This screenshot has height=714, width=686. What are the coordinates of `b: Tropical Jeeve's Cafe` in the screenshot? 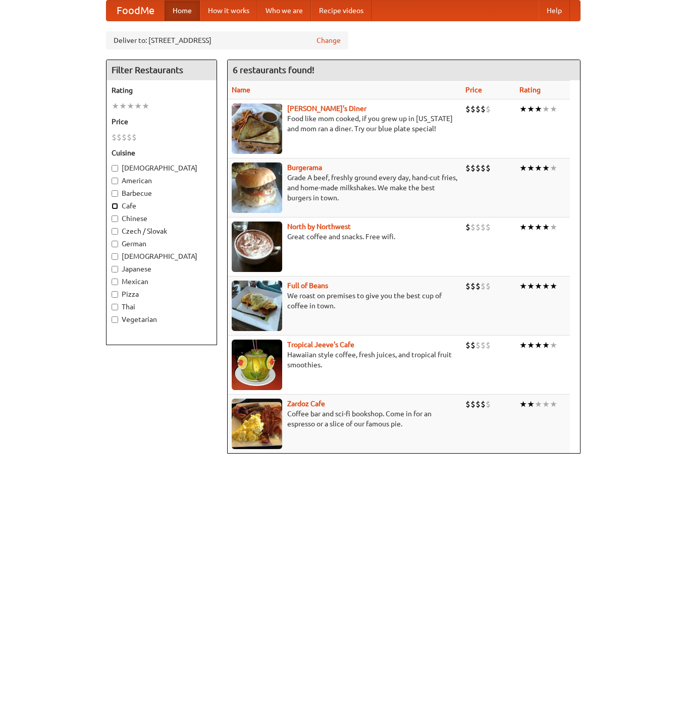 It's located at (321, 345).